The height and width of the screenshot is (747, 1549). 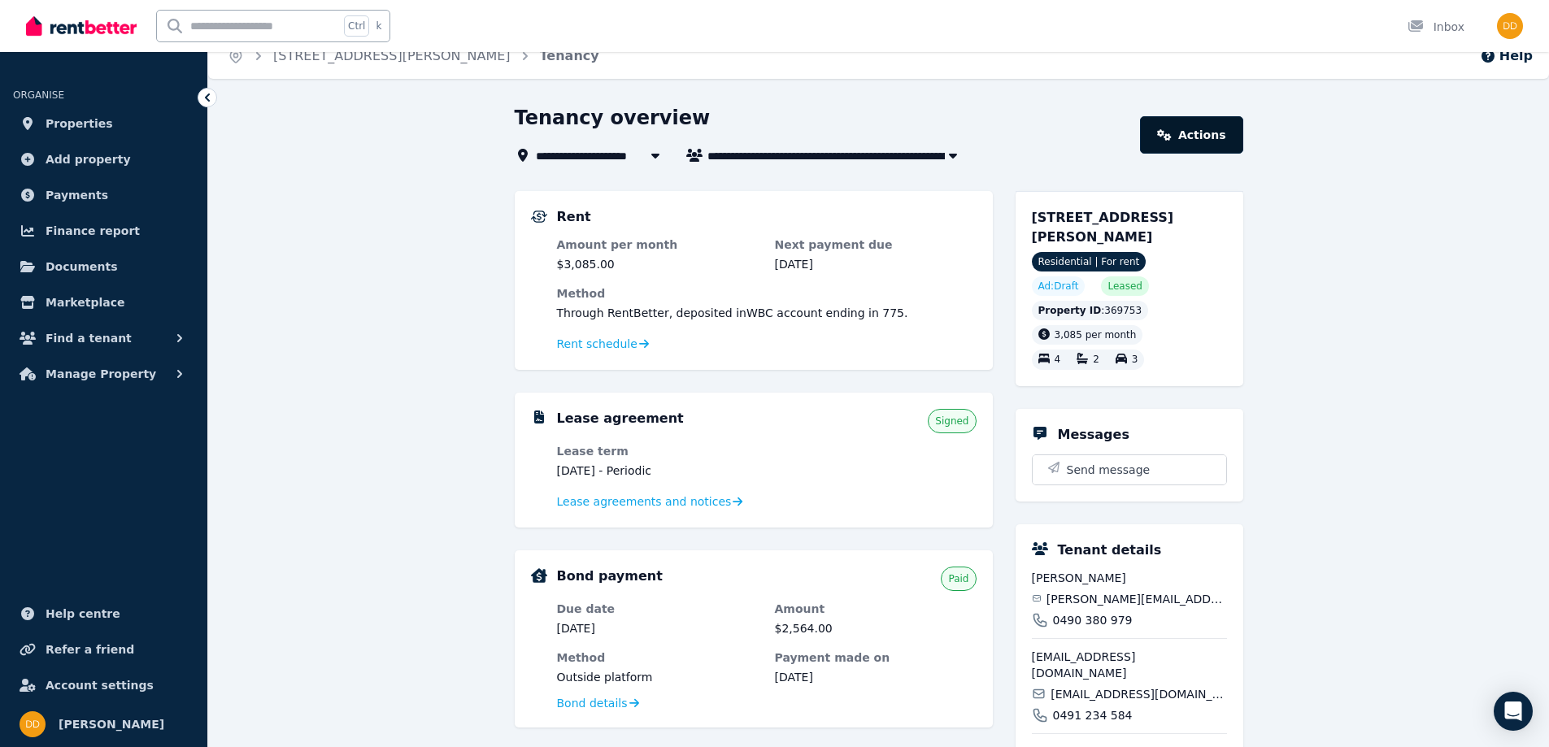 I want to click on div: : 369753, so click(x=1090, y=311).